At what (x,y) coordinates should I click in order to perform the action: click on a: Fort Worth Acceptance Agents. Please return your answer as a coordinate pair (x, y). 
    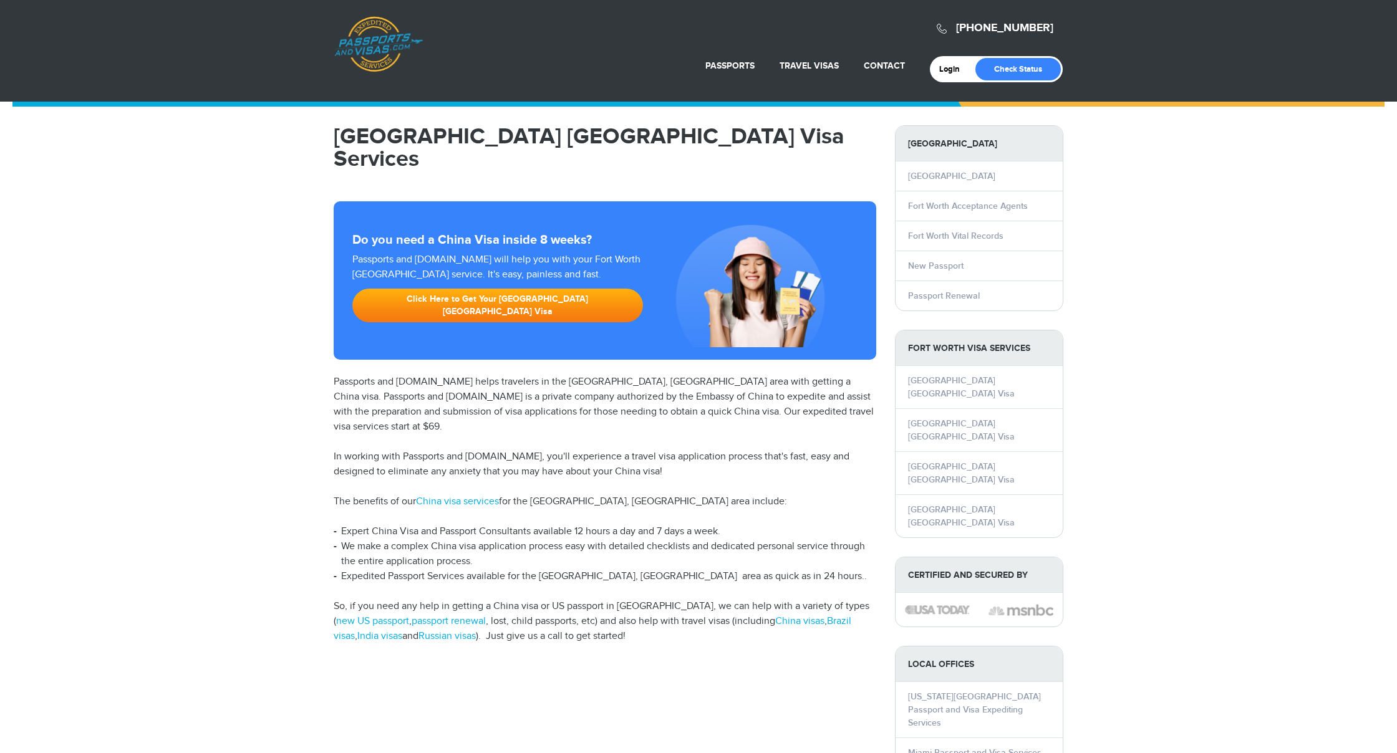
    Looking at the image, I should click on (968, 206).